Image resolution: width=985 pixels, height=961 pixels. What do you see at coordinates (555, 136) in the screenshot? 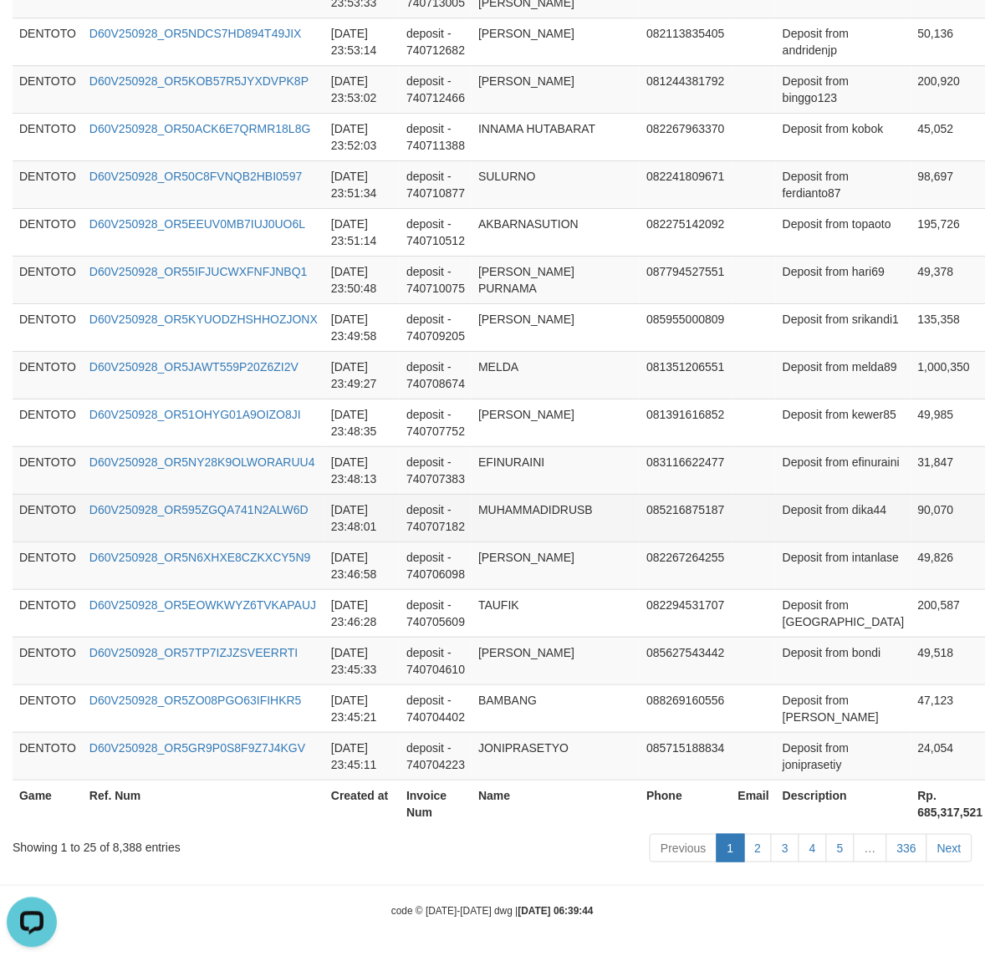
I see `td: INNAMA HUTABARAT` at bounding box center [555, 136].